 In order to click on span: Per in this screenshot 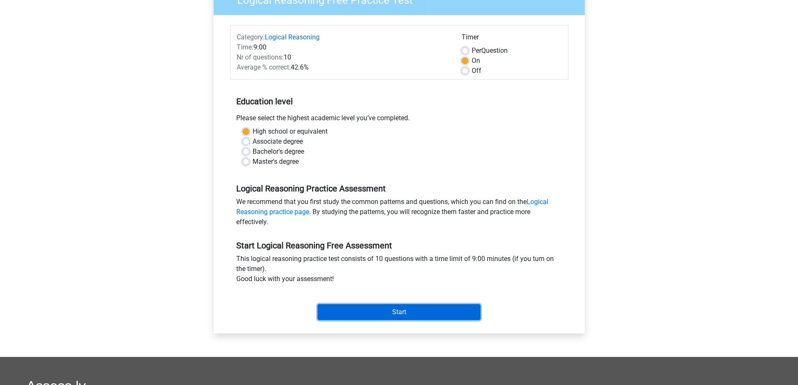, I will do `click(476, 50)`.